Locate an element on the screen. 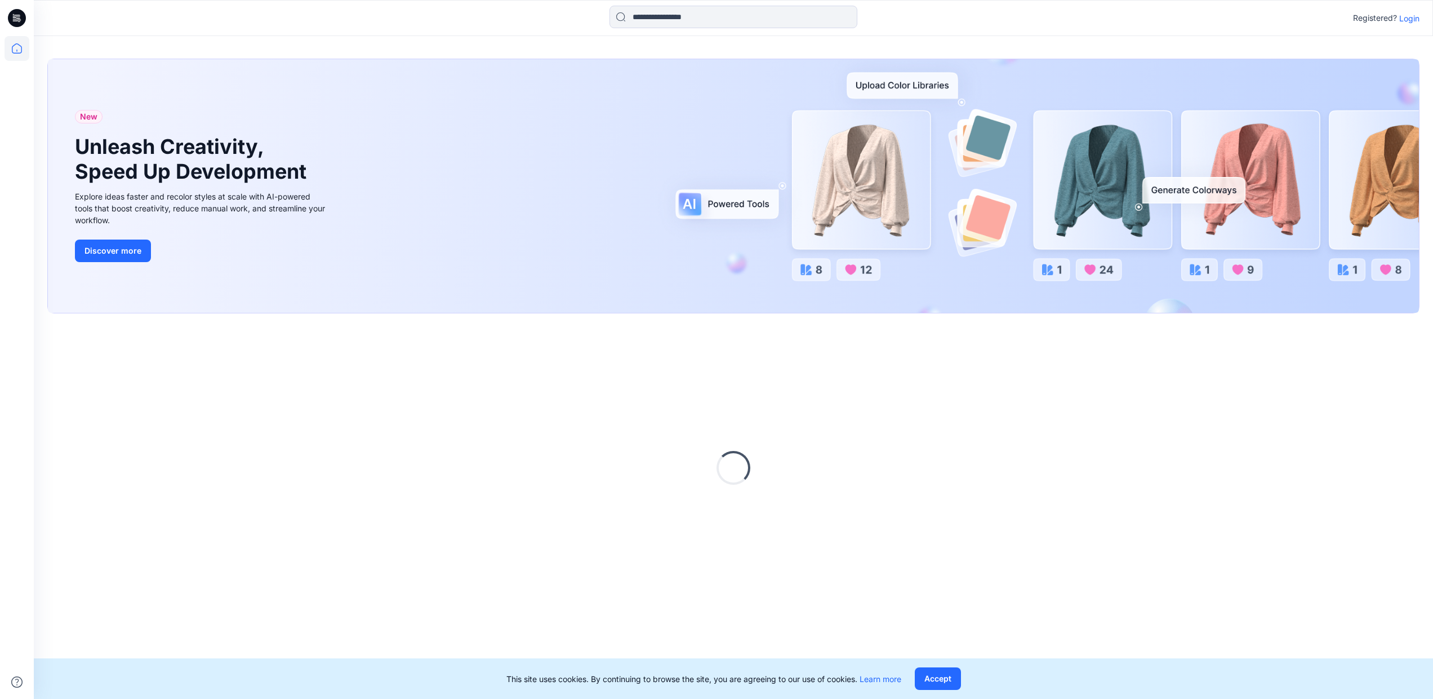 The width and height of the screenshot is (1433, 699). p: This site uses cookies. By continuing to browse the site, you are agreeing to our use of cookies. is located at coordinates (704, 678).